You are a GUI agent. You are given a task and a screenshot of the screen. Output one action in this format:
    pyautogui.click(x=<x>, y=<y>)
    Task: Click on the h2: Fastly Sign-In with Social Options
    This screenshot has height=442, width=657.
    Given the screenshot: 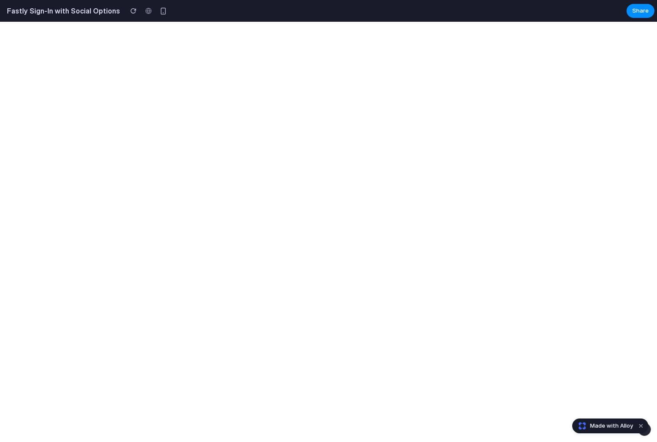 What is the action you would take?
    pyautogui.click(x=62, y=11)
    